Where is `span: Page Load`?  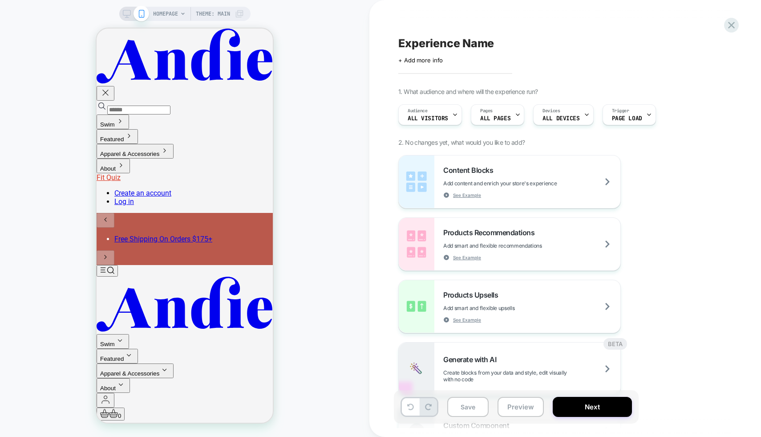
span: Page Load is located at coordinates (627, 118).